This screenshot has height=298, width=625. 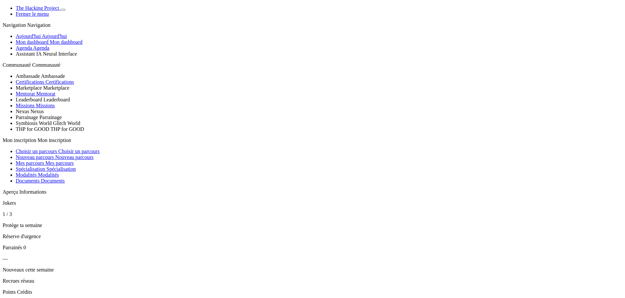 What do you see at coordinates (40, 76) in the screenshot?
I see `span: Ambassade Ambassade` at bounding box center [40, 76].